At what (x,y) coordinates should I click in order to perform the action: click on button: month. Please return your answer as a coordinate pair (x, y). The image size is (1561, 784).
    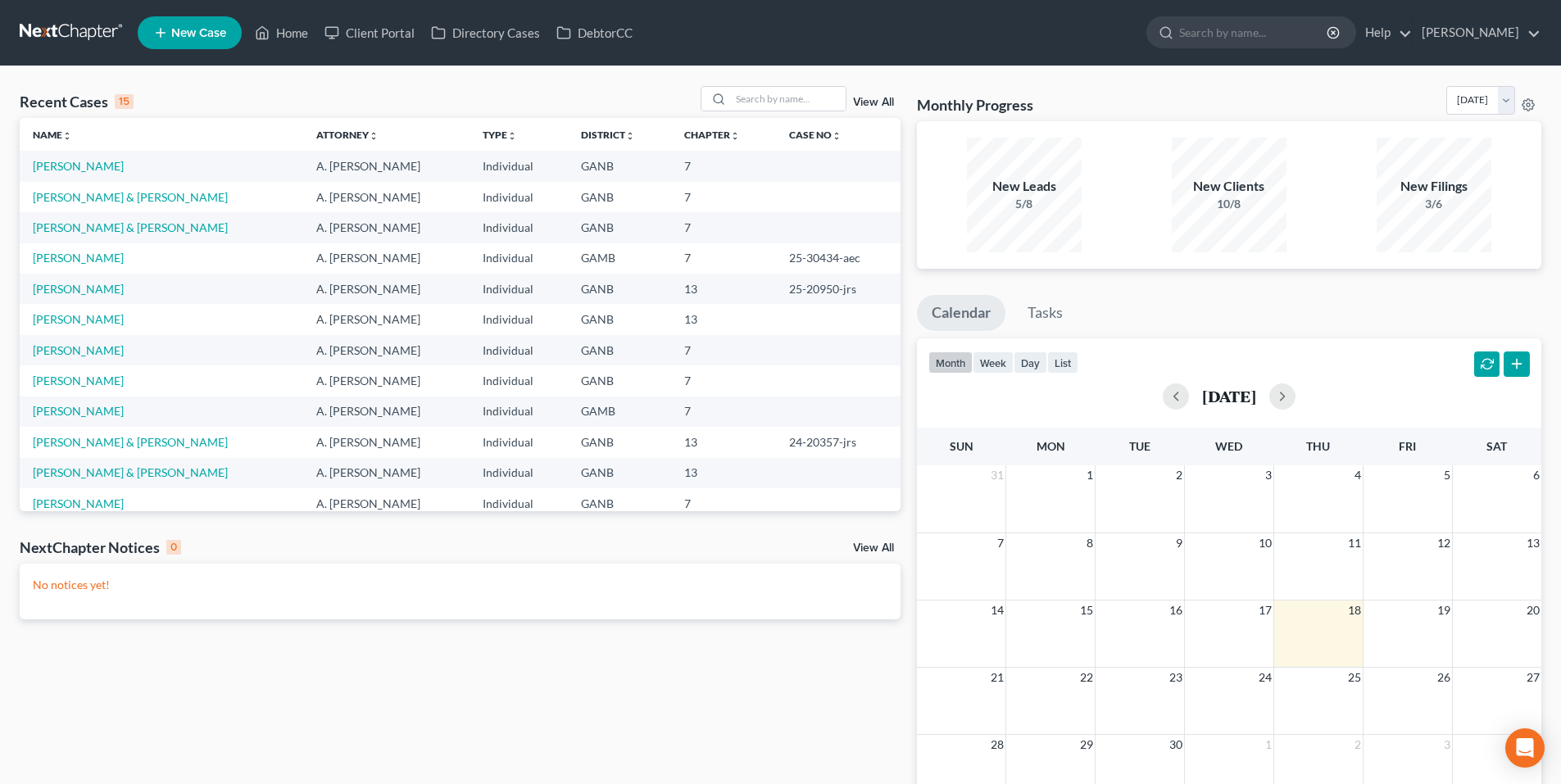
    Looking at the image, I should click on (950, 362).